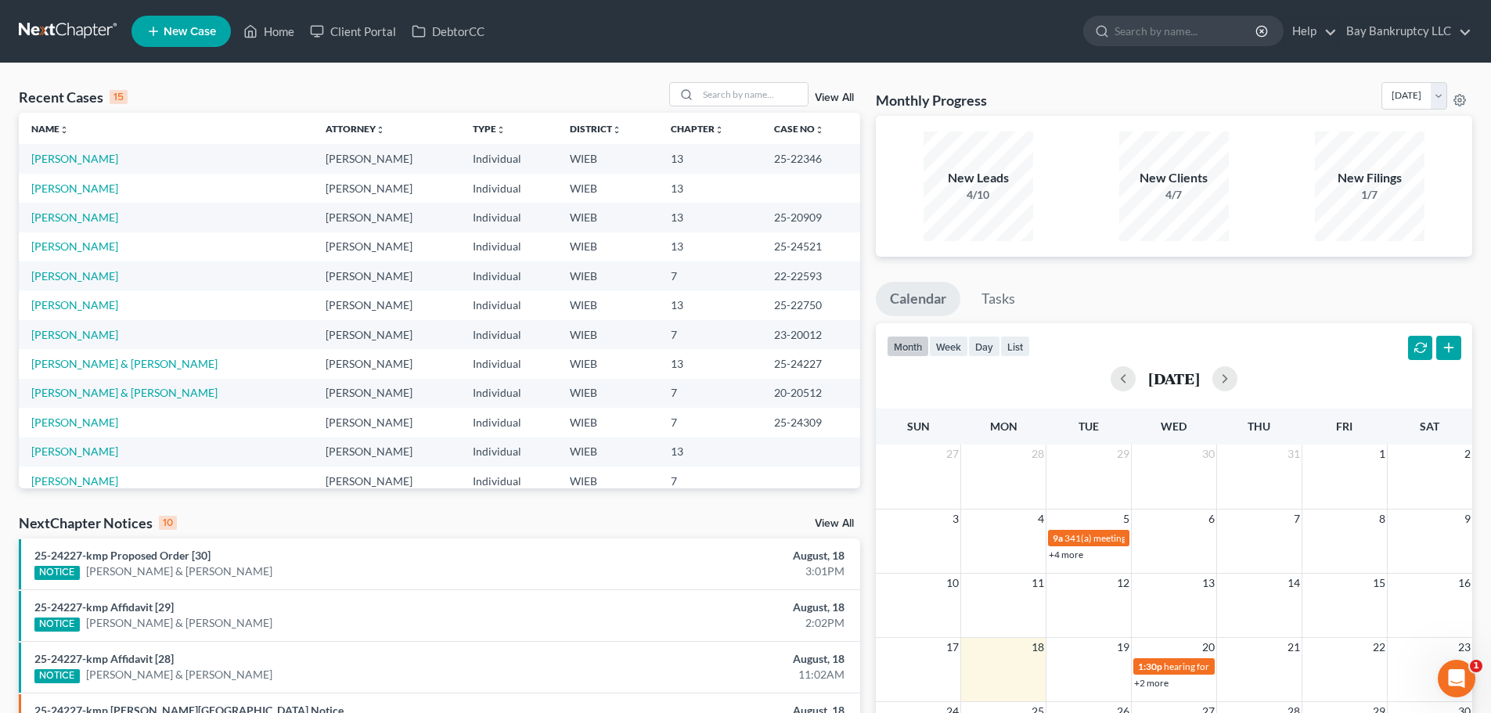 Image resolution: width=1491 pixels, height=713 pixels. Describe the element at coordinates (1370, 195) in the screenshot. I see `div: 1/7` at that location.